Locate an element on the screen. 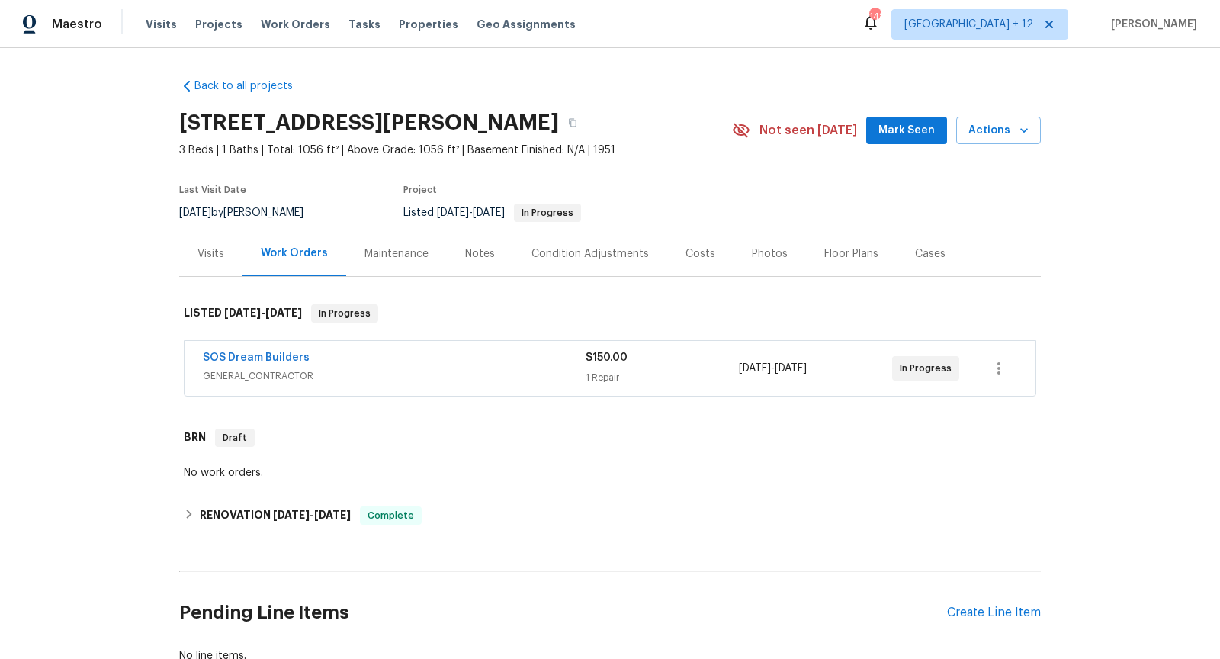 This screenshot has width=1220, height=659. span: Tasks is located at coordinates (364, 24).